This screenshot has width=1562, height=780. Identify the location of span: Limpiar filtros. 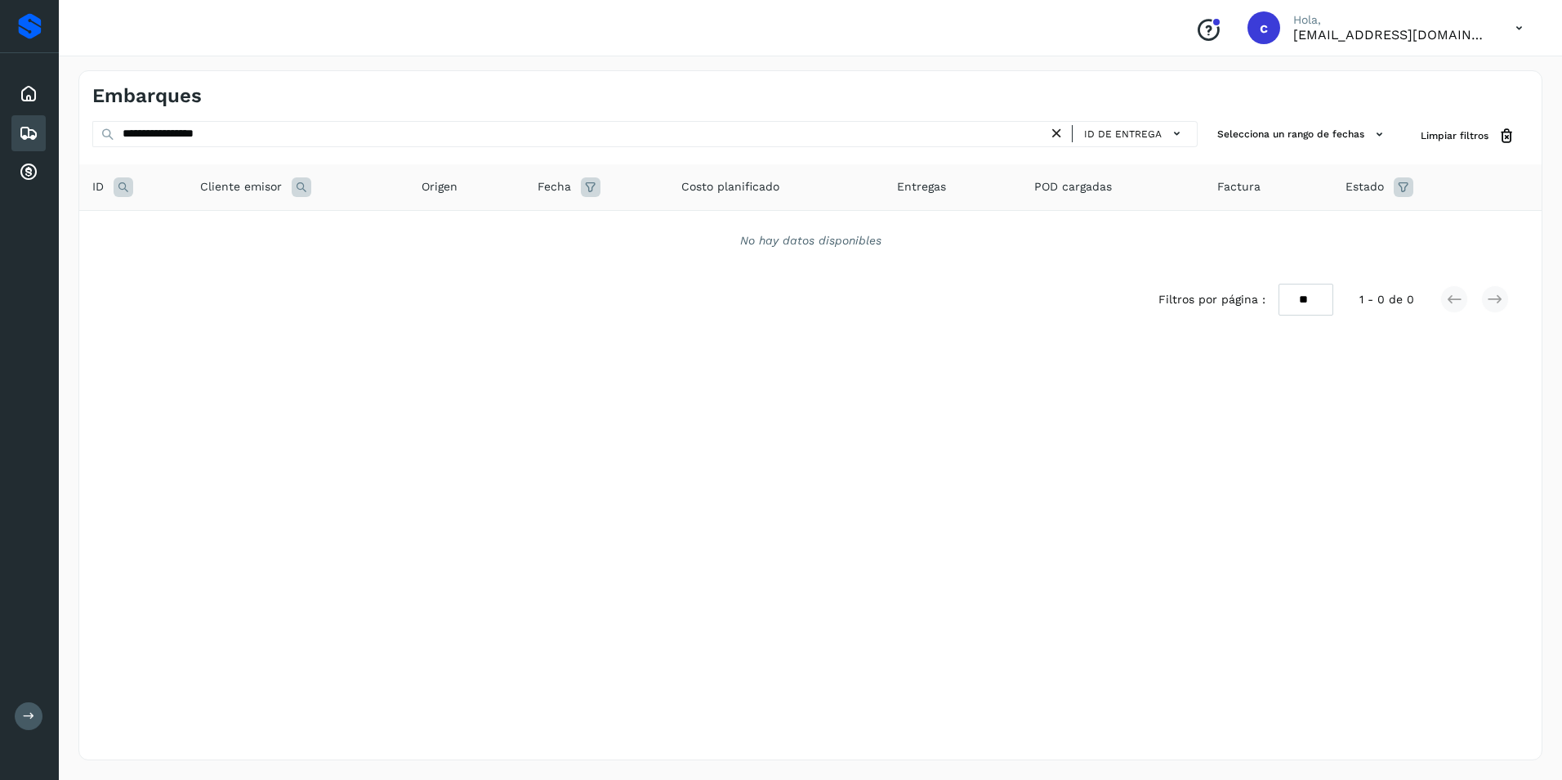
(1454, 136).